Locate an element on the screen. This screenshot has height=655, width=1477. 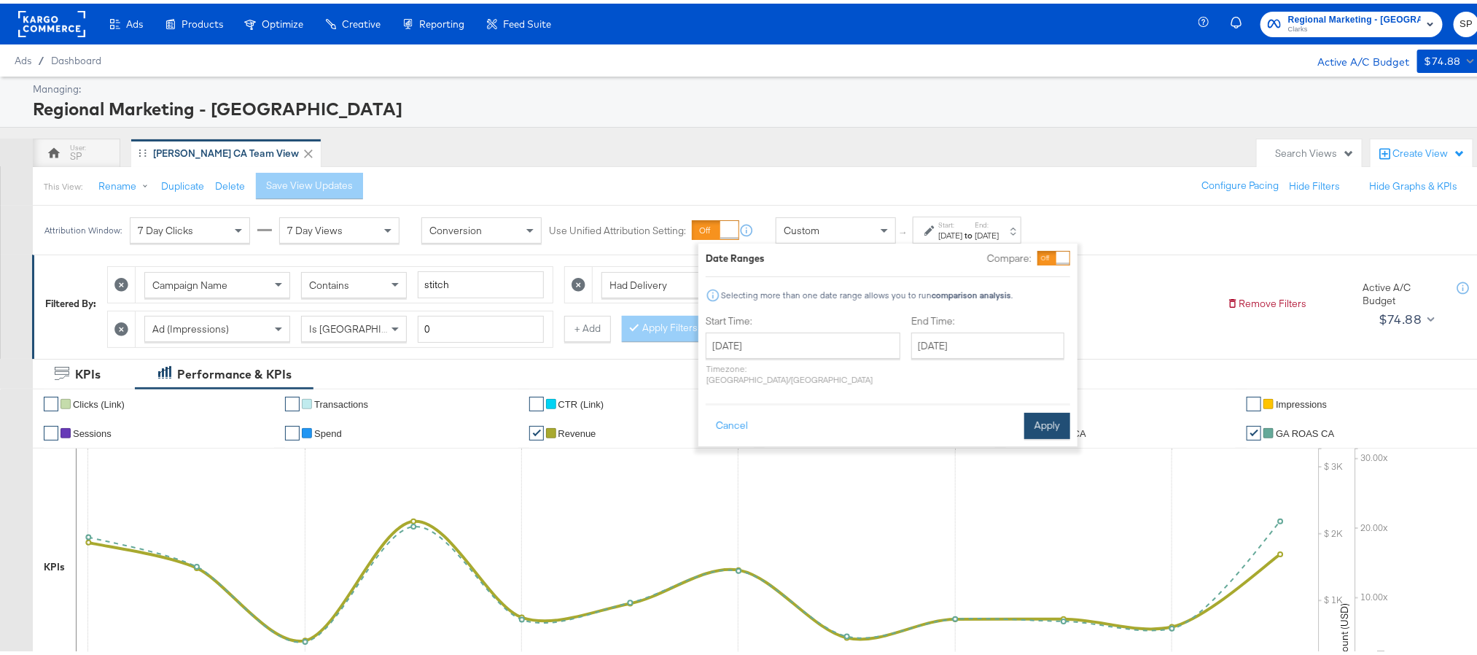
div: Selecting more than one date range allows you to run . is located at coordinates (867, 292).